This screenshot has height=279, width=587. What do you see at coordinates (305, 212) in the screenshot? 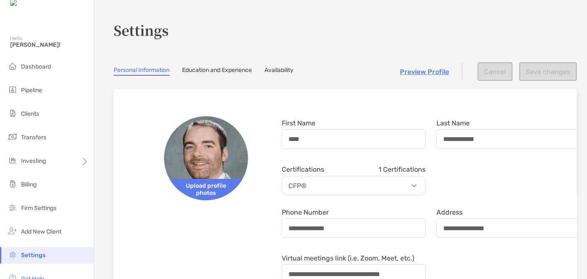
I see `label: Phone Number` at bounding box center [305, 212].